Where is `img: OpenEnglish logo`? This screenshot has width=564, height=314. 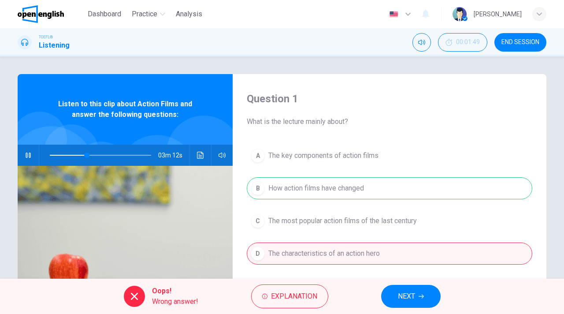
img: OpenEnglish logo is located at coordinates (41, 14).